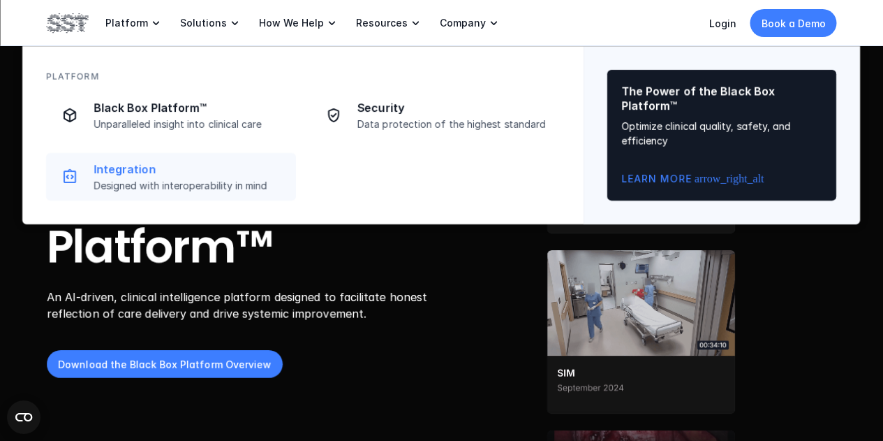 Image resolution: width=883 pixels, height=441 pixels. What do you see at coordinates (68, 23) in the screenshot?
I see `img: SST logo` at bounding box center [68, 23].